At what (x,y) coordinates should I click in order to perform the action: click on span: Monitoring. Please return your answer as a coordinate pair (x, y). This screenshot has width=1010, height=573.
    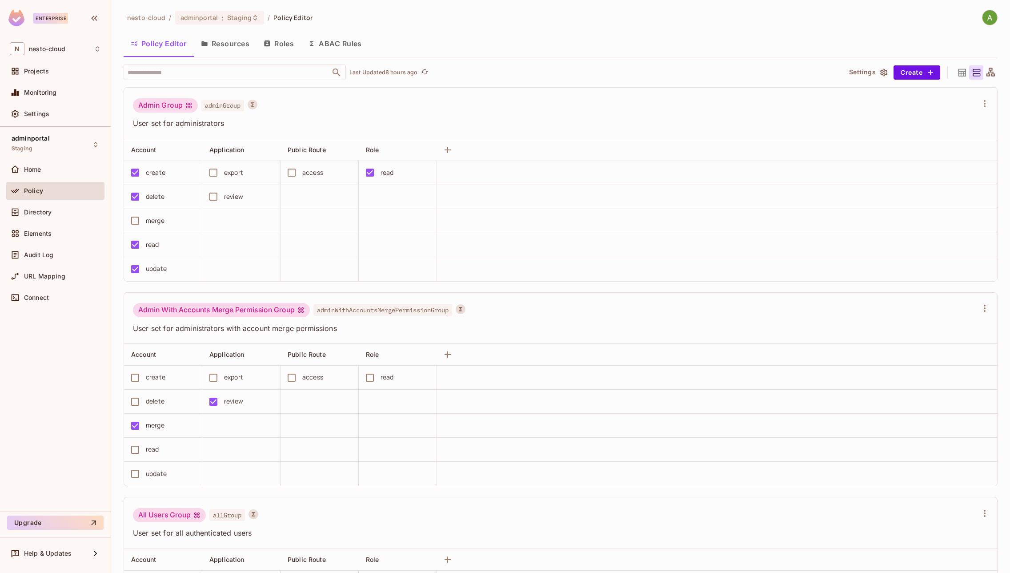
    Looking at the image, I should click on (40, 92).